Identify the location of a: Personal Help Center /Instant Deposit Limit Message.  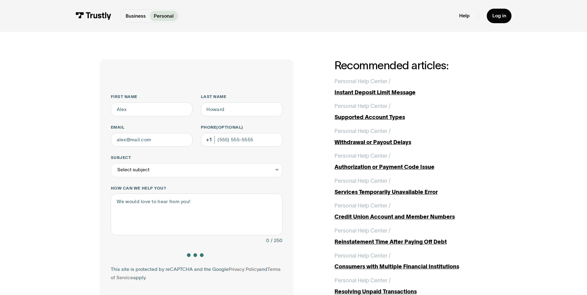
(411, 87).